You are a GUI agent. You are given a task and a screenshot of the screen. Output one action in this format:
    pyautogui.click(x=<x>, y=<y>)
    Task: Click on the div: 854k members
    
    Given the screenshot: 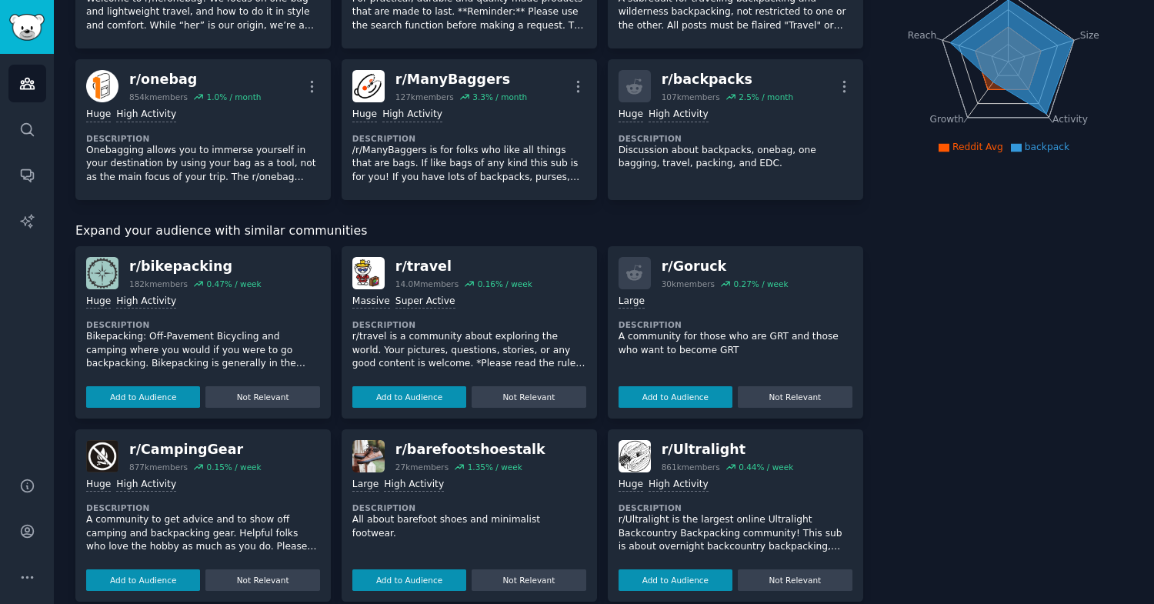 What is the action you would take?
    pyautogui.click(x=158, y=97)
    